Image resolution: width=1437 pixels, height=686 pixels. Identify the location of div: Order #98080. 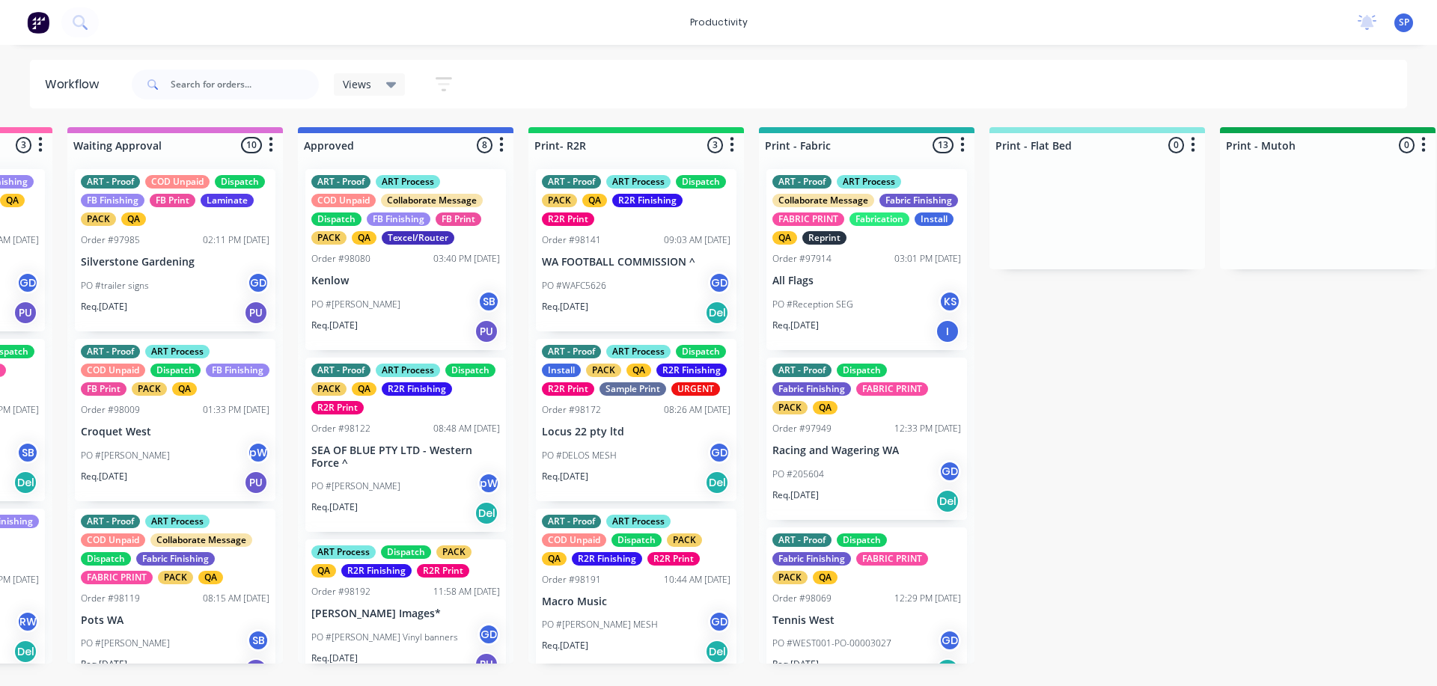
(341, 259).